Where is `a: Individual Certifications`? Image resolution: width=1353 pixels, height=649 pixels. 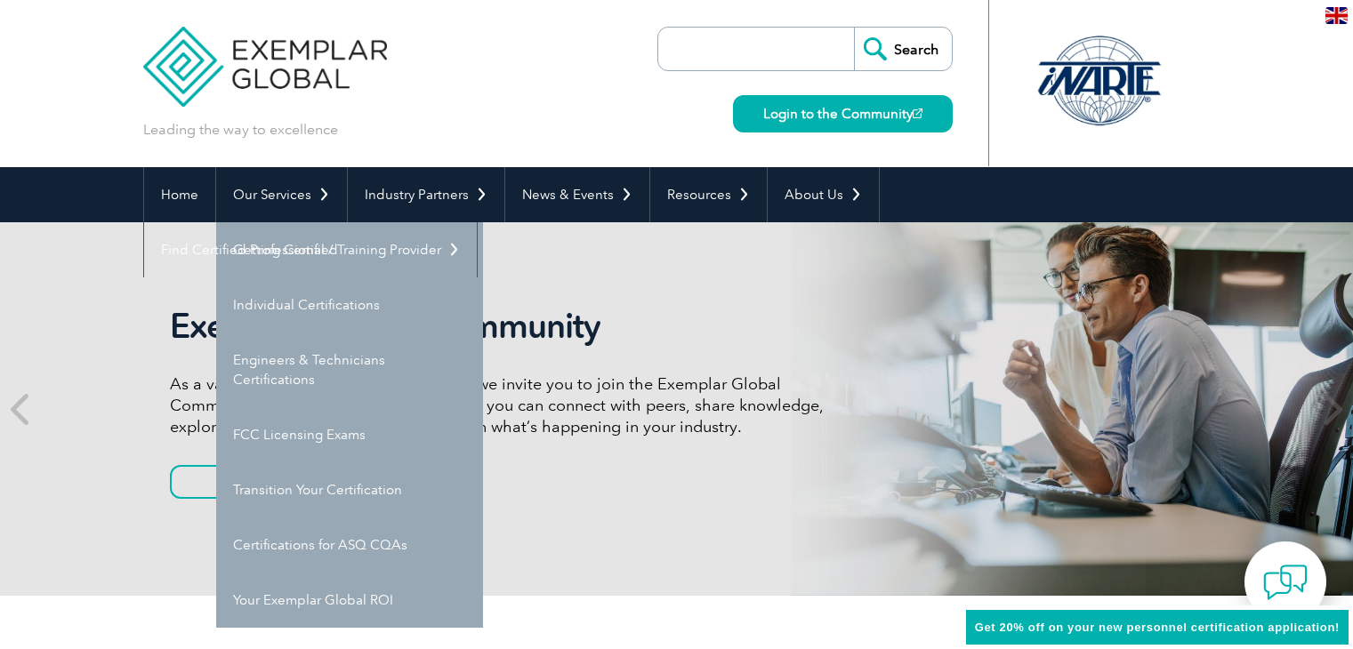
a: Individual Certifications is located at coordinates (350, 305).